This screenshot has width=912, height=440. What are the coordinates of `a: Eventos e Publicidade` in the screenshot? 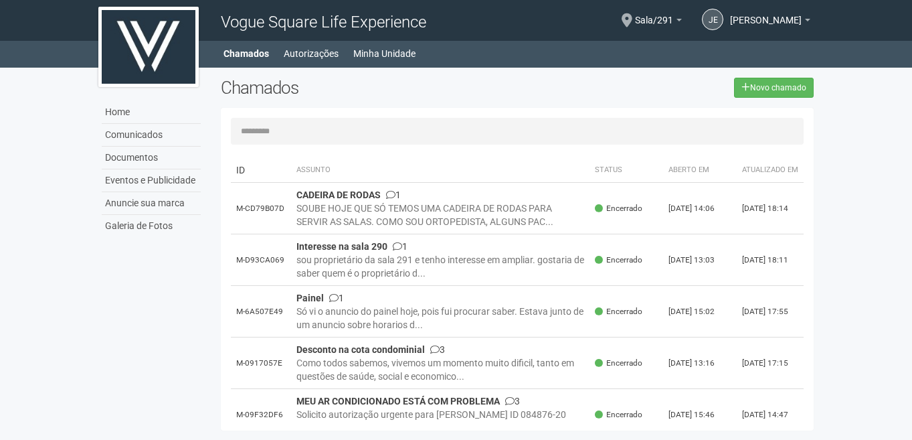 It's located at (151, 181).